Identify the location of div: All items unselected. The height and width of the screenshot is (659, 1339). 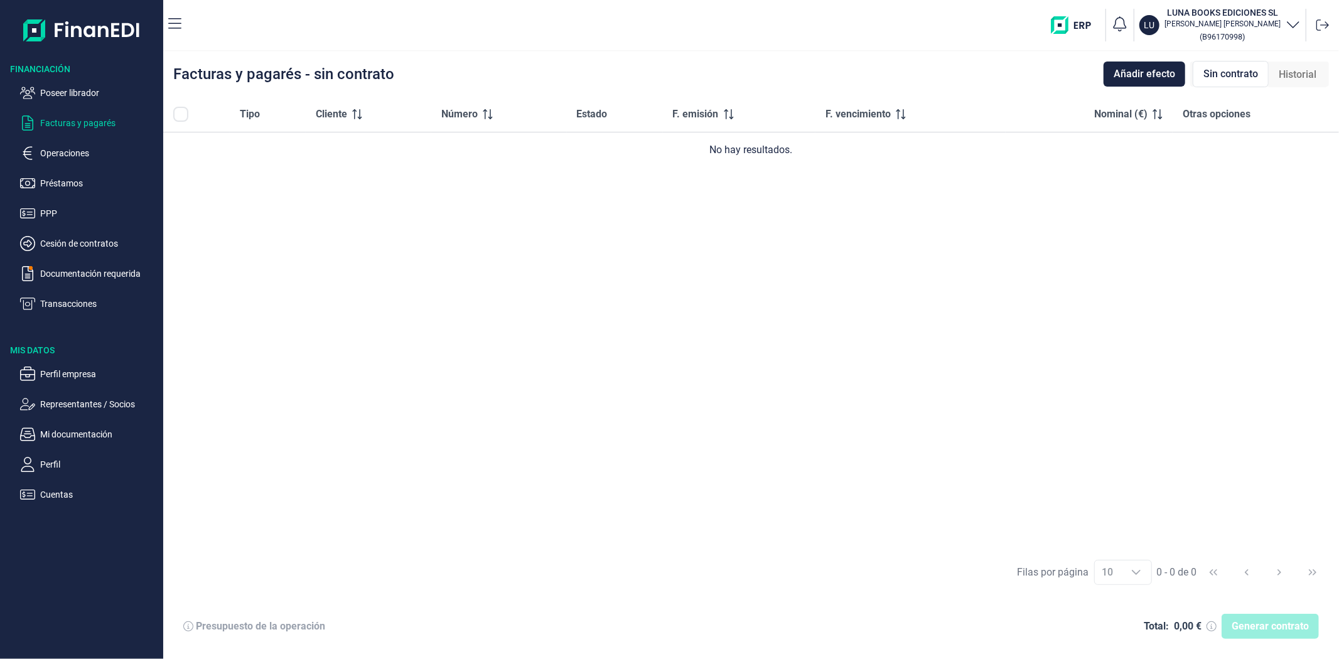
(181, 114).